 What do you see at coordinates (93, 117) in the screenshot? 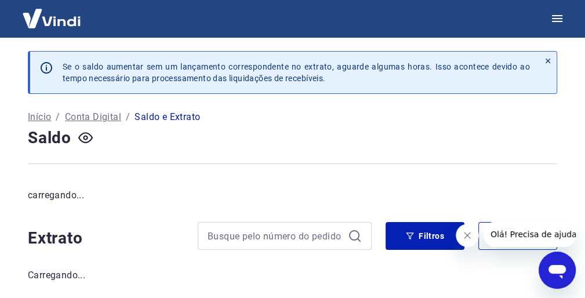
I see `p: Conta Digital` at bounding box center [93, 117].